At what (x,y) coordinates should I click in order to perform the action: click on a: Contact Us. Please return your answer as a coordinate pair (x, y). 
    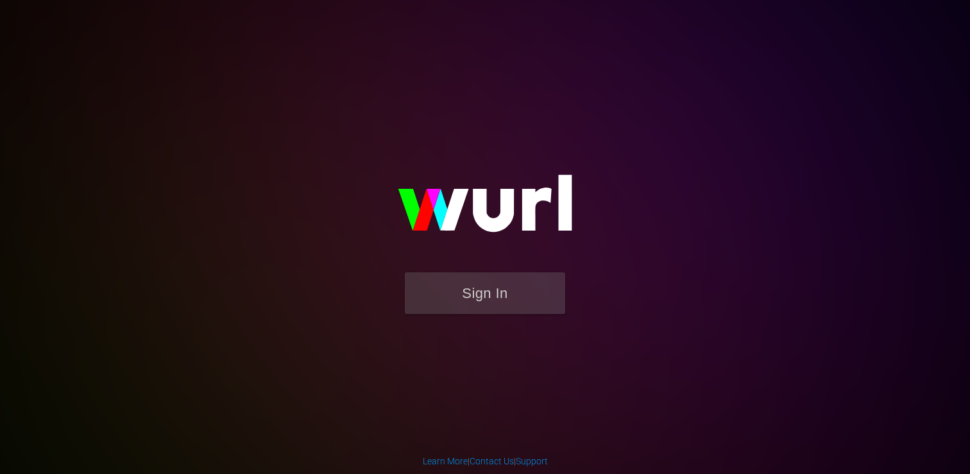
    Looking at the image, I should click on (492, 461).